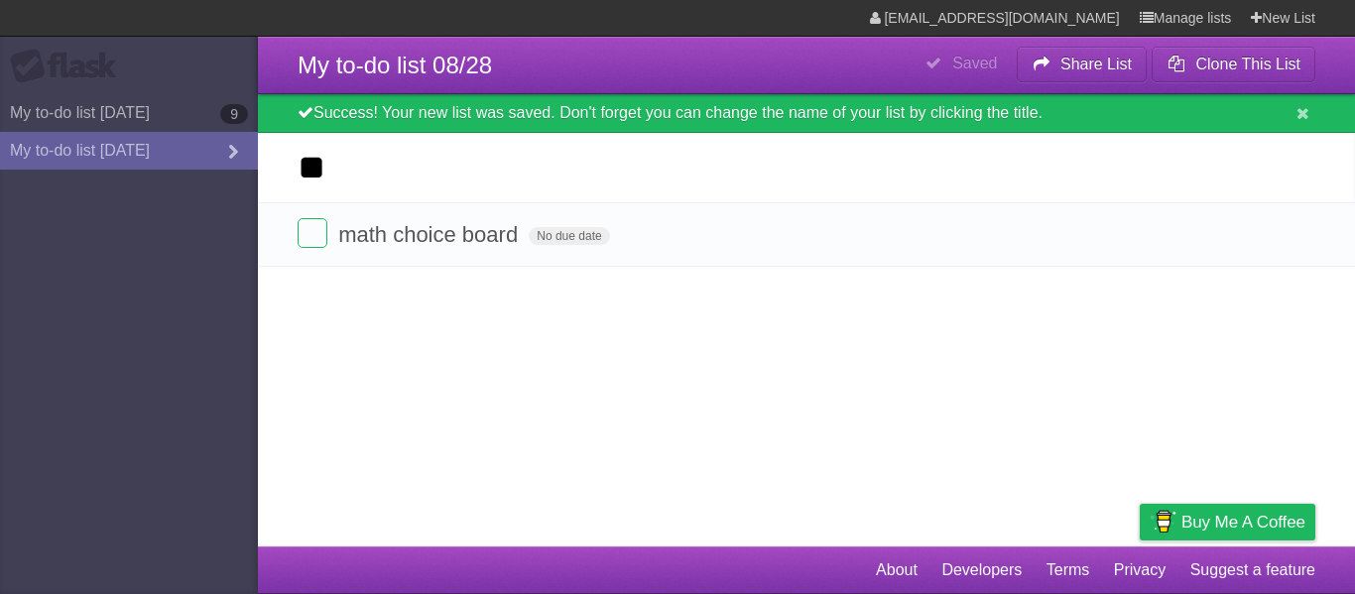 Image resolution: width=1355 pixels, height=594 pixels. I want to click on a: Developers, so click(981, 570).